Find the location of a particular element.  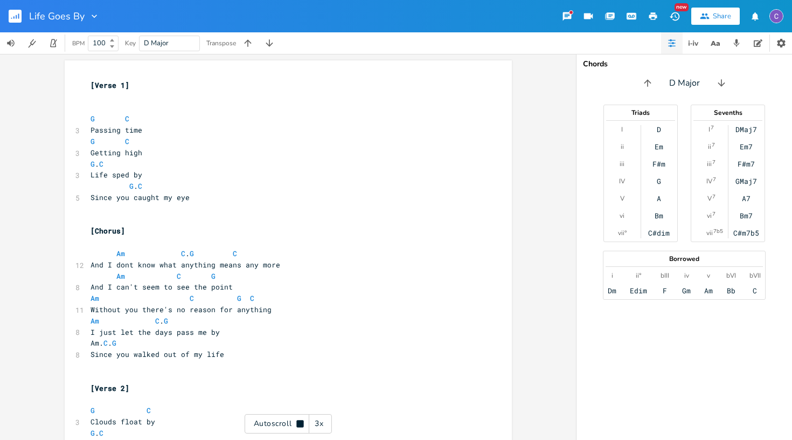

div: Transpose is located at coordinates (221, 43).